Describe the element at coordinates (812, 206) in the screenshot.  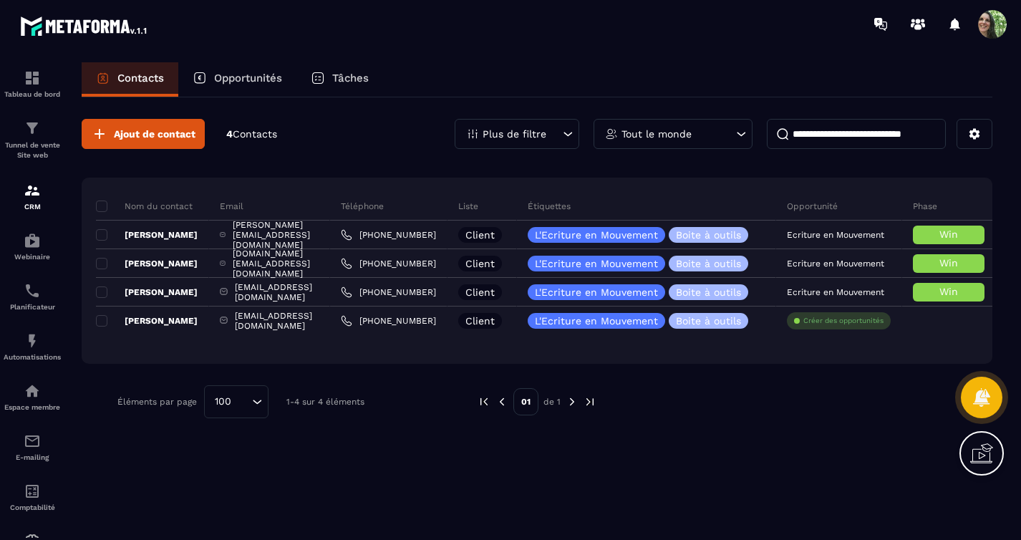
I see `p: Opportunité` at that location.